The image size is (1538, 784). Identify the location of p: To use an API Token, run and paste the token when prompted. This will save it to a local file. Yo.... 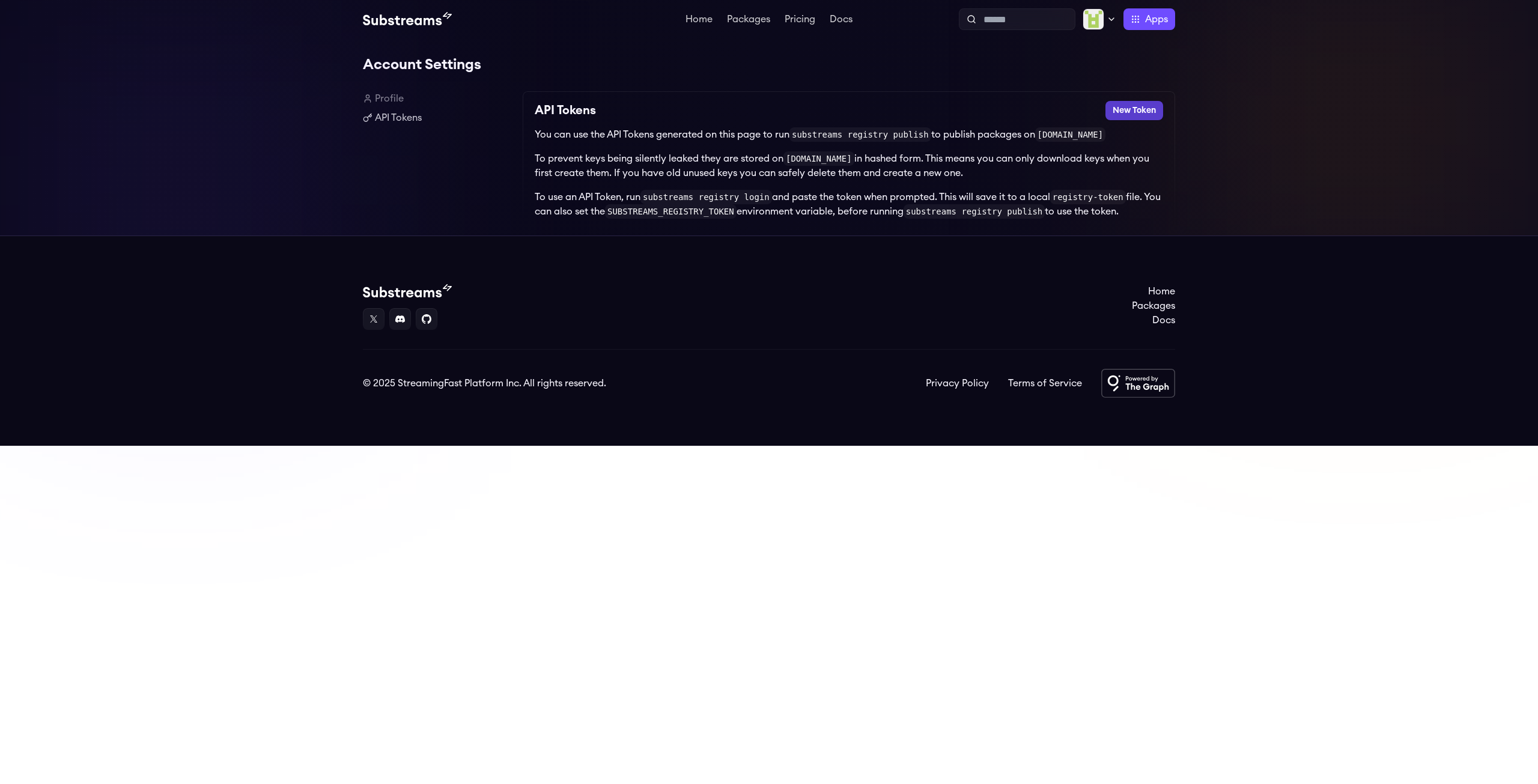
(849, 205).